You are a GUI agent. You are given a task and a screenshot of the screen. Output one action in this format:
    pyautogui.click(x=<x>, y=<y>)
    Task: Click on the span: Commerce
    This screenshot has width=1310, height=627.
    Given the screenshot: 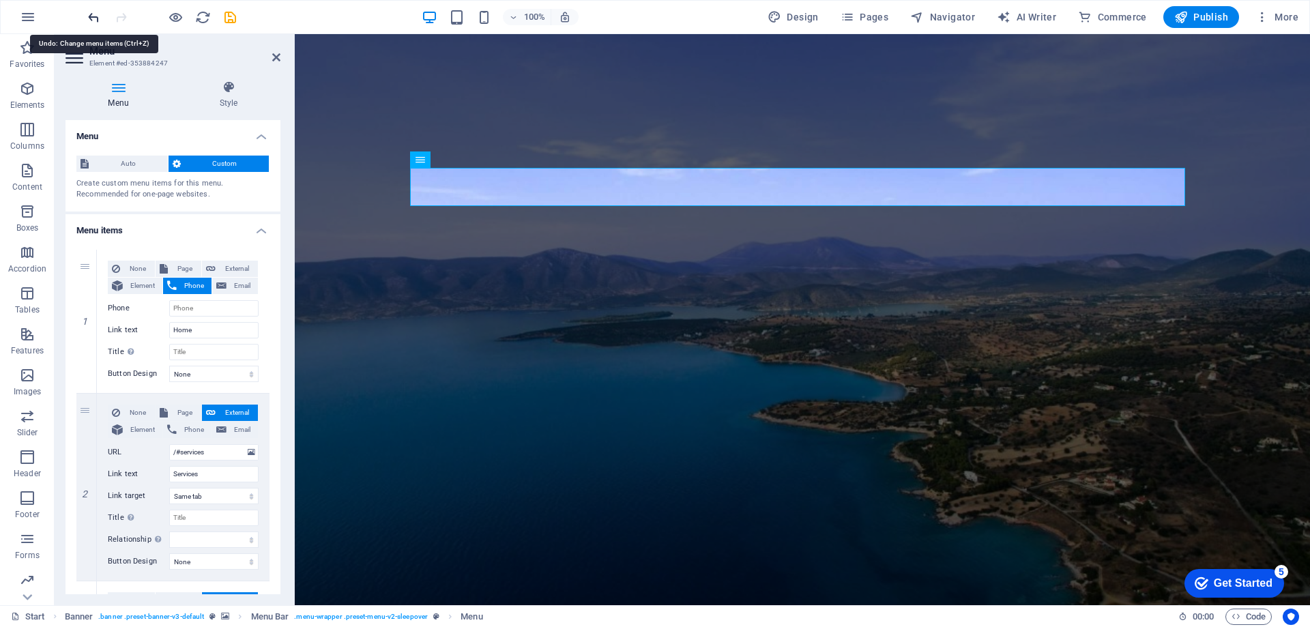 What is the action you would take?
    pyautogui.click(x=1112, y=17)
    